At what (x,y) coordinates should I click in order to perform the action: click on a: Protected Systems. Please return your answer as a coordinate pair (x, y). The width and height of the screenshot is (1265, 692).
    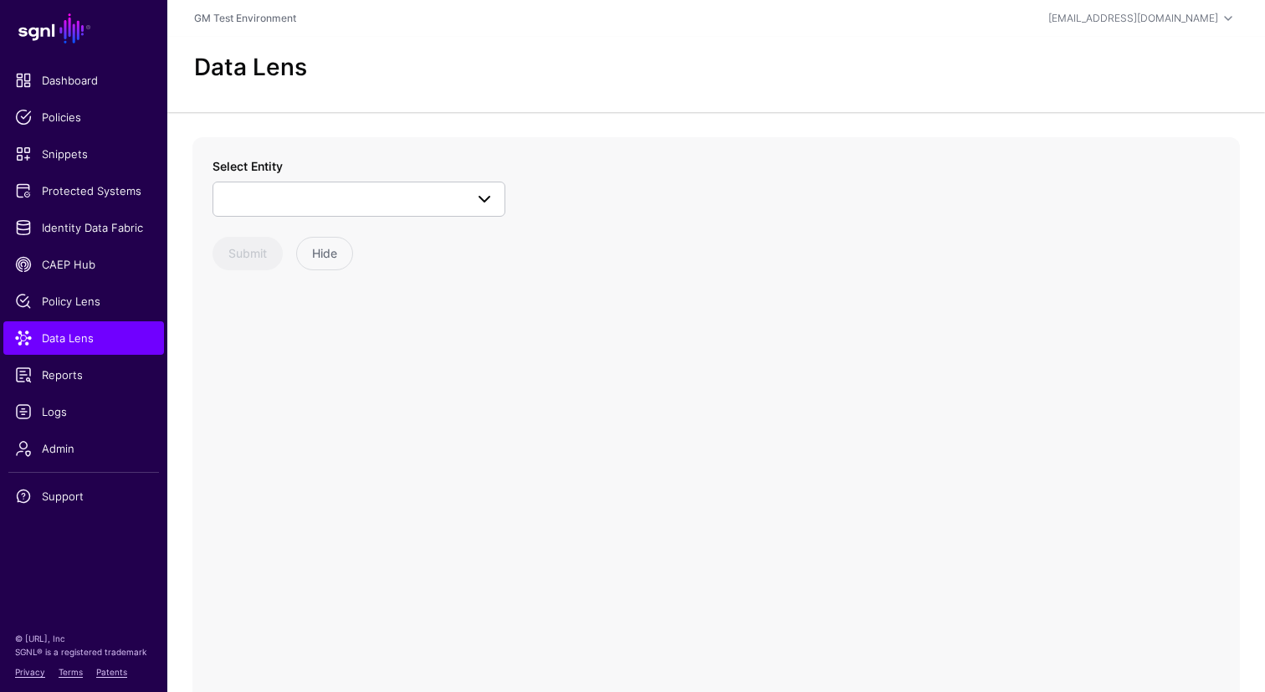
    Looking at the image, I should click on (84, 191).